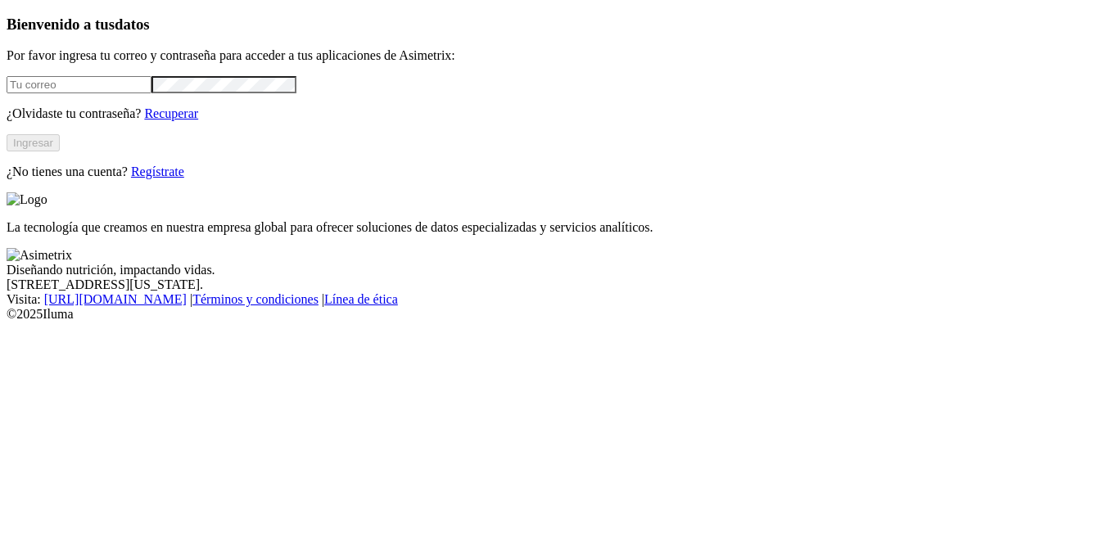  I want to click on p: La tecnología que creamos en nuestra empresa global para ofrecer soluciones de datos especializad..., so click(547, 228).